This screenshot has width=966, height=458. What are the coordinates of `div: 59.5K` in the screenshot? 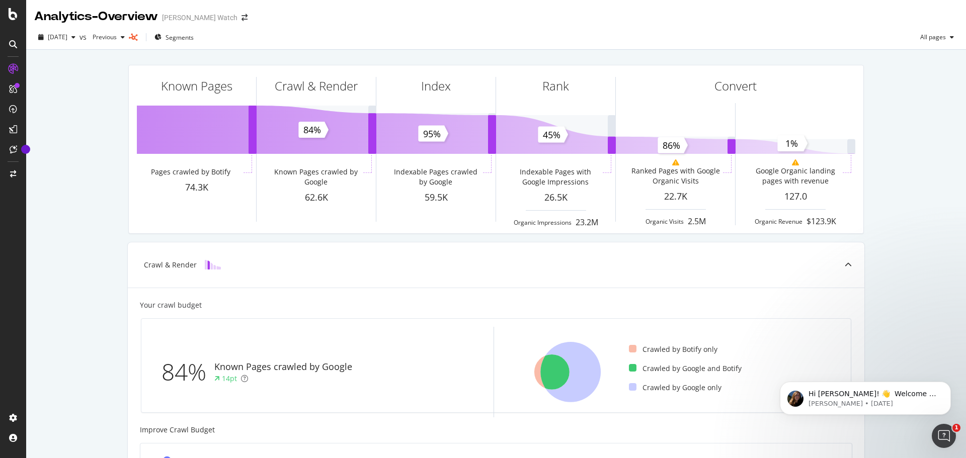 It's located at (436, 198).